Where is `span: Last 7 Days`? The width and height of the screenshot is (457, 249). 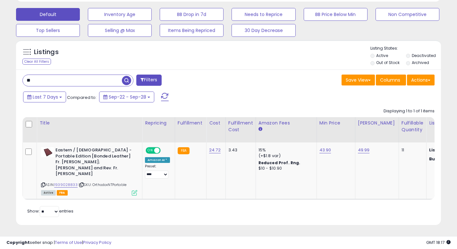 span: Last 7 Days is located at coordinates (45, 97).